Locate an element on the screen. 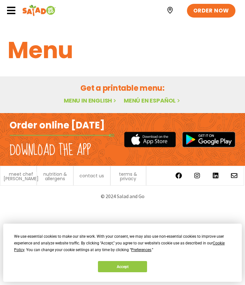 Image resolution: width=245 pixels, height=285 pixels. h2: Get a printable menu: is located at coordinates (123, 88).